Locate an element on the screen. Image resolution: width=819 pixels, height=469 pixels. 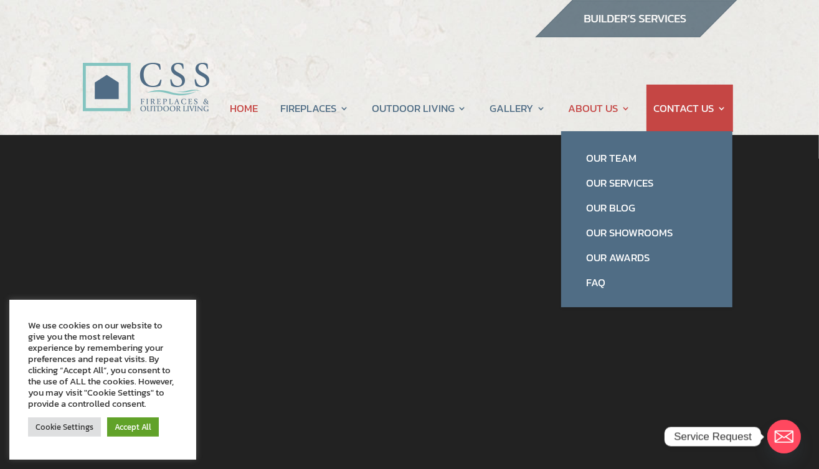
img: CSS Fireplaces & Outdoor Living (Formerly Construction Solutions & Supply)- Jacksonville Ormond B... is located at coordinates (146, 73).